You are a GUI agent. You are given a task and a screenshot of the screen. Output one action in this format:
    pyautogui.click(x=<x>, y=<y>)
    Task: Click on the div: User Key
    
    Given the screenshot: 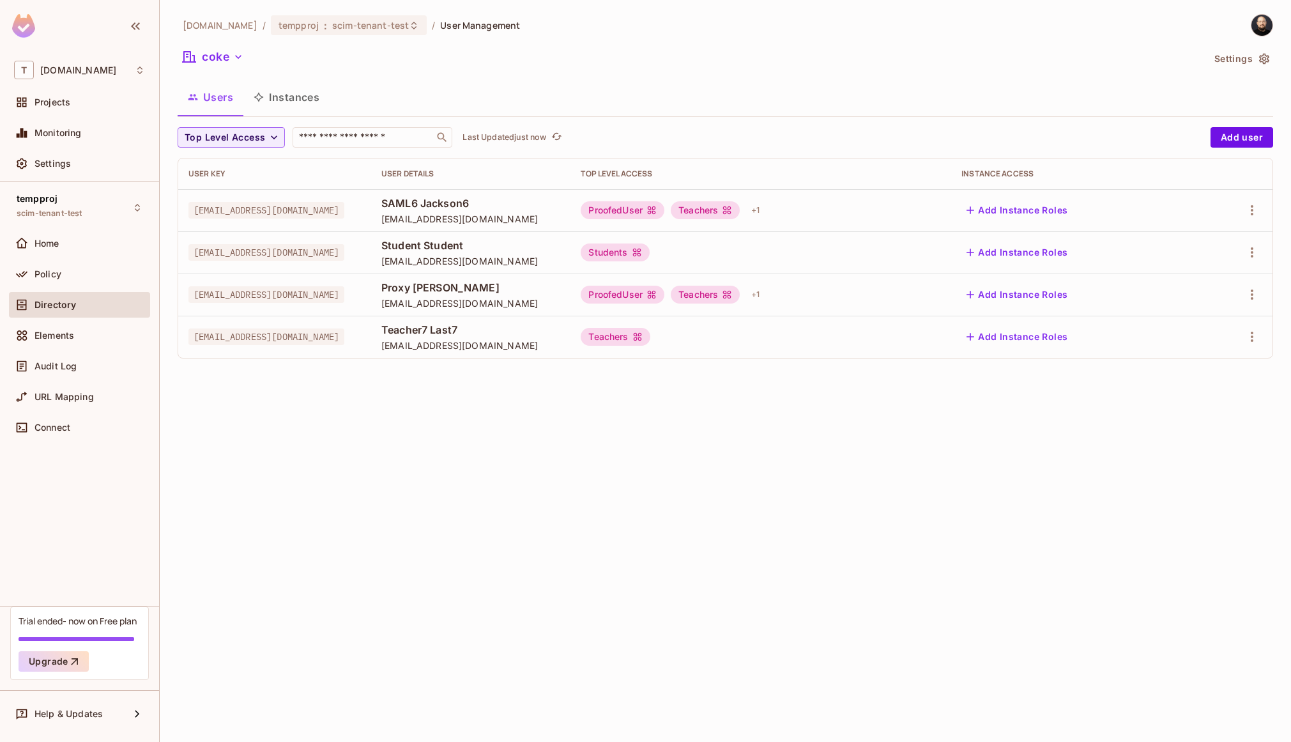 What is the action you would take?
    pyautogui.click(x=275, y=174)
    